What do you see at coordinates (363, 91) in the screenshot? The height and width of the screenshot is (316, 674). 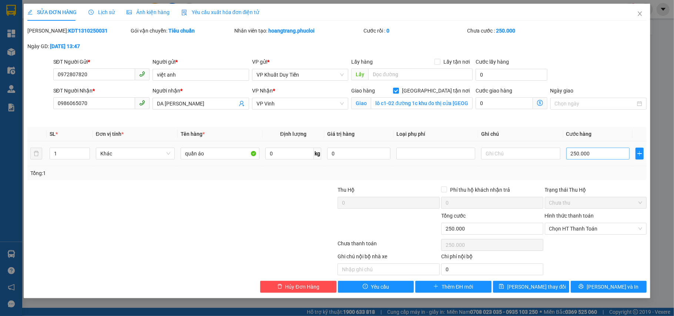 I see `span: Giao hàng` at bounding box center [363, 91].